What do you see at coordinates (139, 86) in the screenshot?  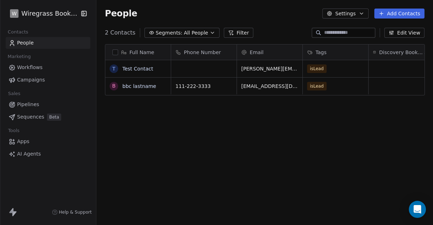 I see `a: bbc lastname` at bounding box center [139, 86].